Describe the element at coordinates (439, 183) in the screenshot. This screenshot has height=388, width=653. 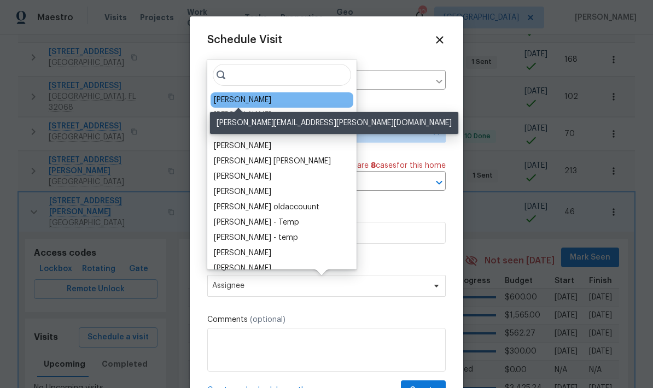
I see `button: Open` at that location.